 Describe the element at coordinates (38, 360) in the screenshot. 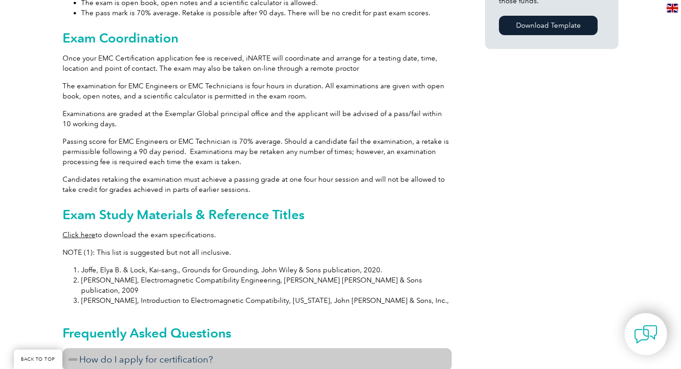

I see `a: BACK TO TOP` at that location.